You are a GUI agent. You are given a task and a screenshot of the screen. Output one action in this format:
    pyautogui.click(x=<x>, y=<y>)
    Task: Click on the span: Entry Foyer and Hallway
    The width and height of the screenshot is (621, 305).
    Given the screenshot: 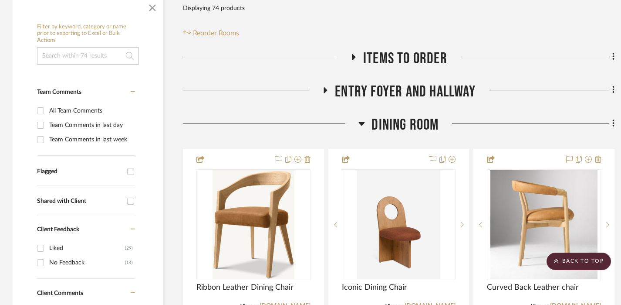 What is the action you would take?
    pyautogui.click(x=405, y=91)
    